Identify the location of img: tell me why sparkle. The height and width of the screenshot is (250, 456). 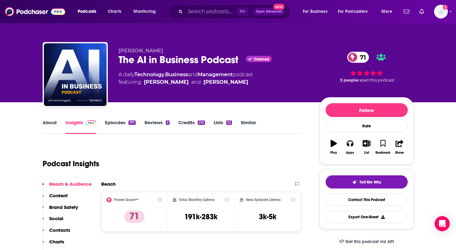
(354, 182).